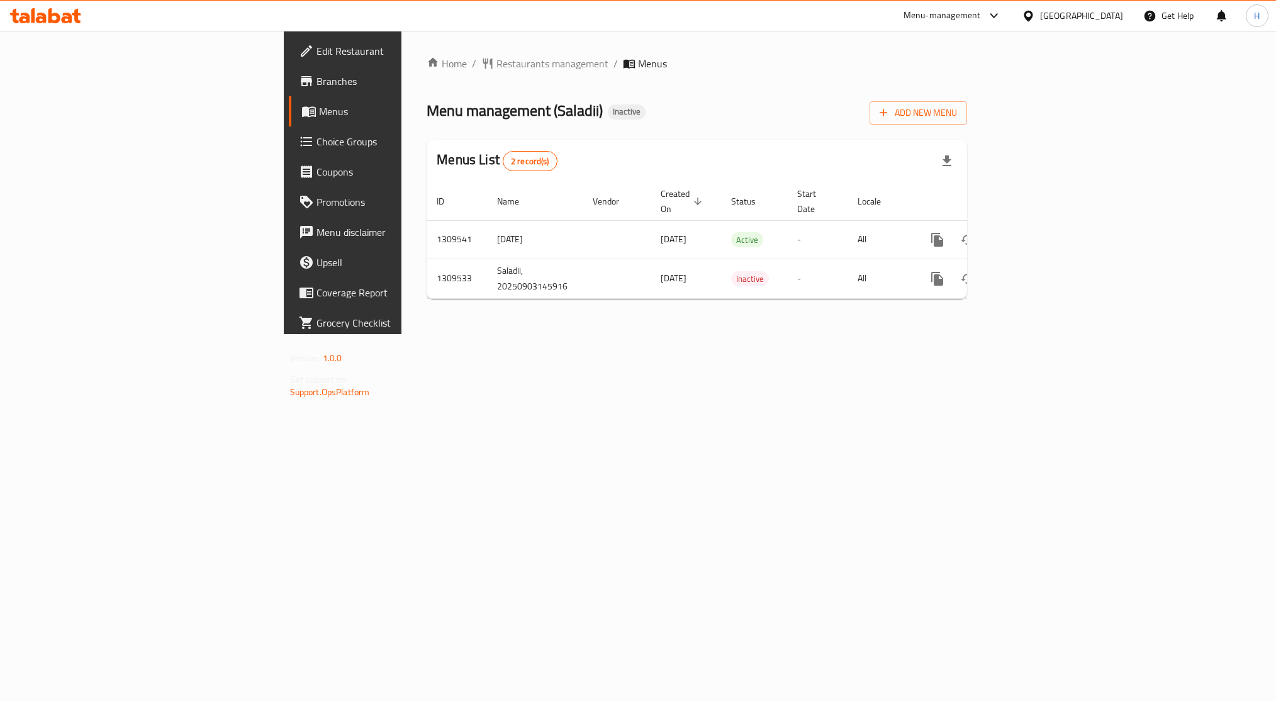 The image size is (1276, 701). I want to click on span: Coverage Report, so click(402, 293).